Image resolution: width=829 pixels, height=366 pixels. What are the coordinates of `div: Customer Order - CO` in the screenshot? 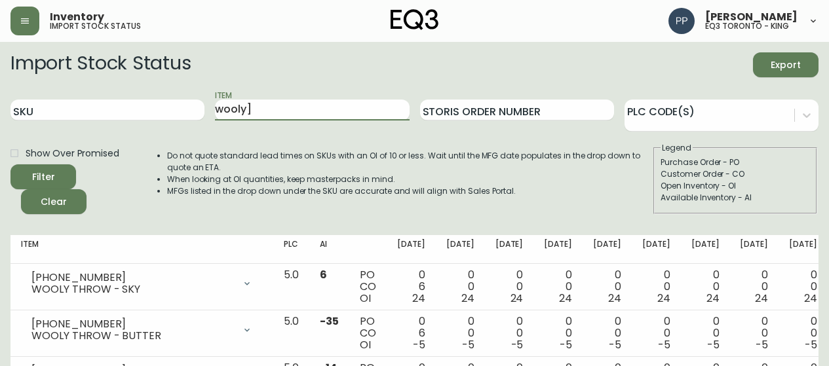 It's located at (735, 174).